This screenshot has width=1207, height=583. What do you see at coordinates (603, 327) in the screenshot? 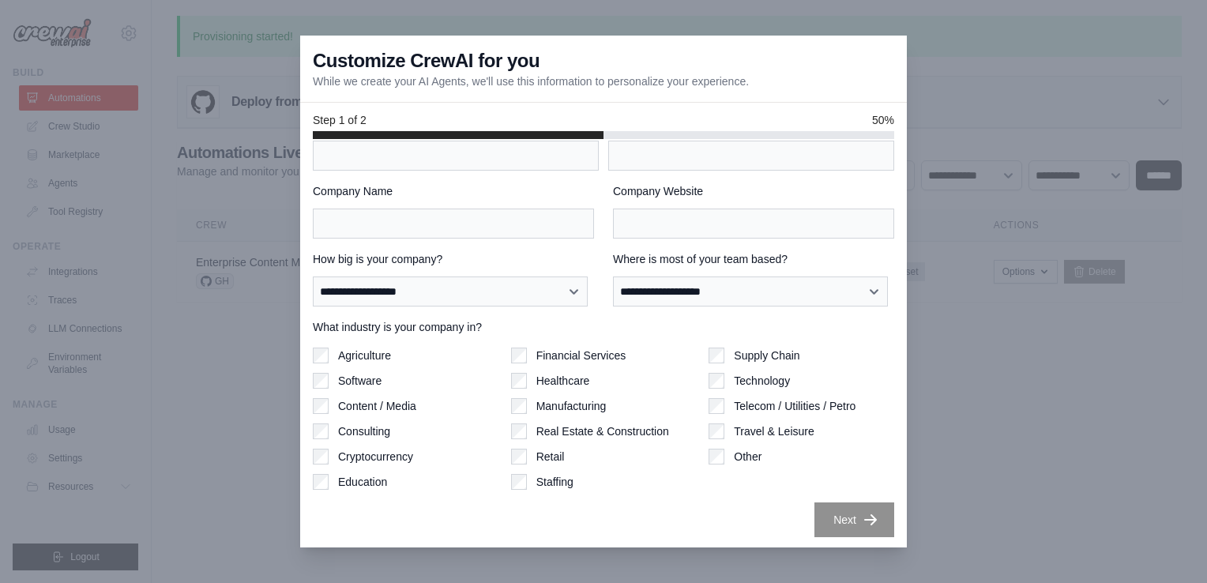
I see `label: What industry is your company in?` at bounding box center [603, 327].